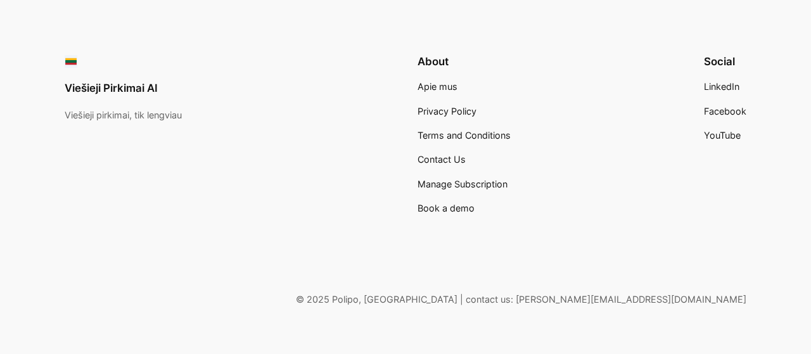 This screenshot has height=354, width=811. I want to click on span: Privacy Policy, so click(447, 111).